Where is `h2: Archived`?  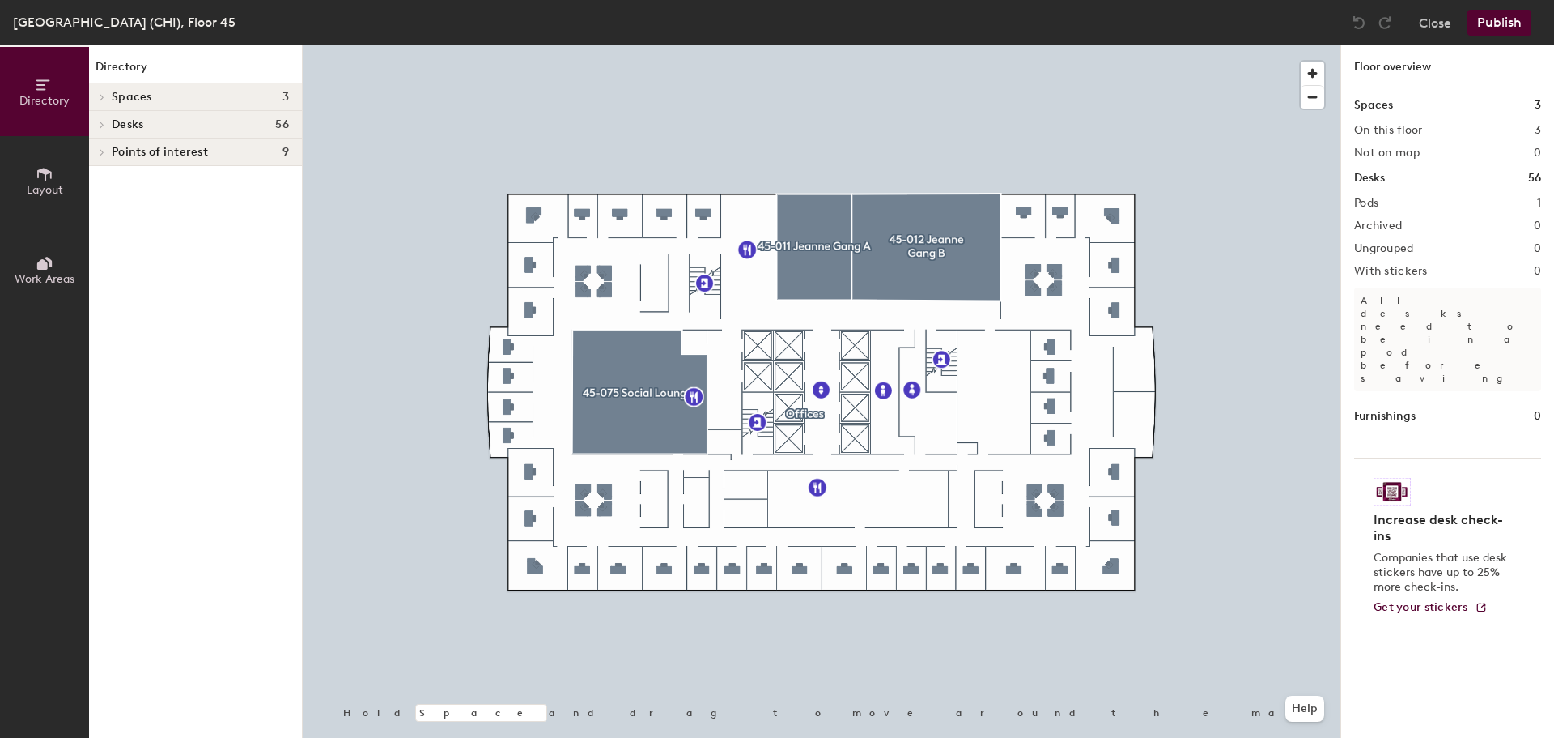 h2: Archived is located at coordinates (1378, 226).